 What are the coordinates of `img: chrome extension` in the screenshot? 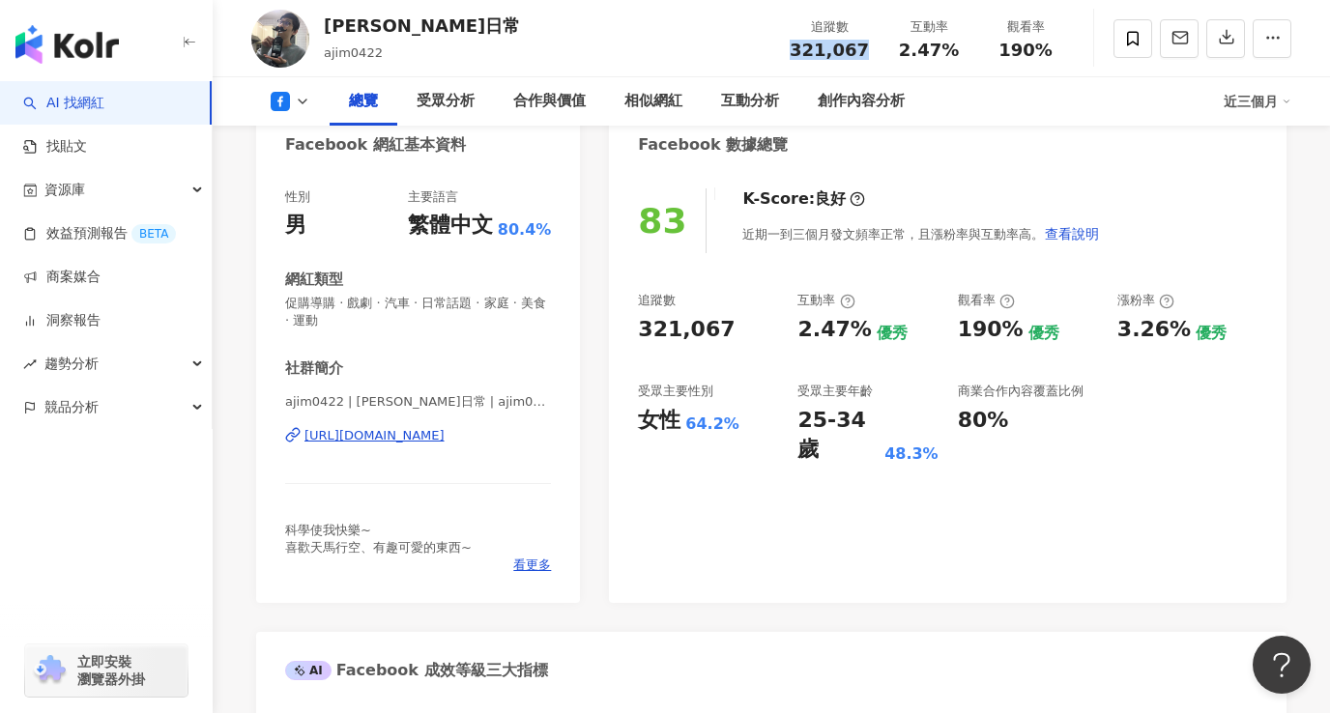 It's located at (49, 671).